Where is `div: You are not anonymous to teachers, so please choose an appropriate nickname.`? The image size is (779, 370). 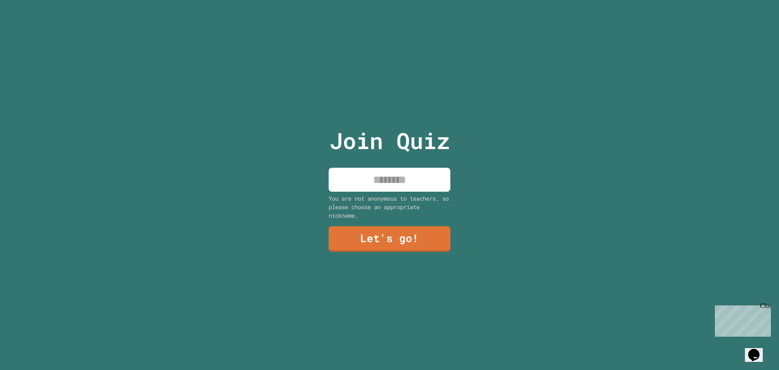 div: You are not anonymous to teachers, so please choose an appropriate nickname. is located at coordinates (390, 207).